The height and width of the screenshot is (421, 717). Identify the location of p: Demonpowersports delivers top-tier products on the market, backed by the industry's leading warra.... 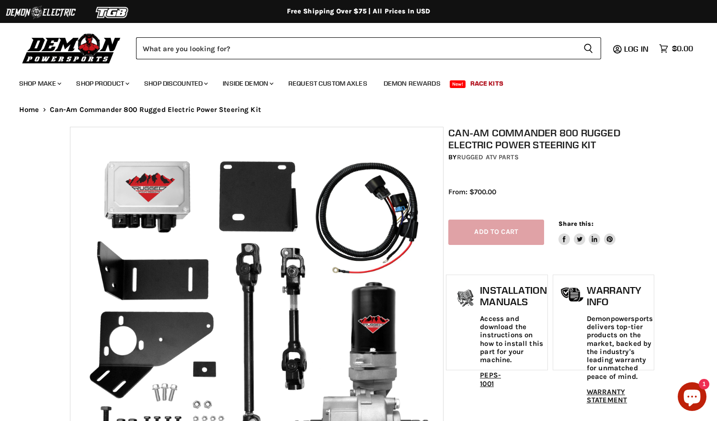
(619, 348).